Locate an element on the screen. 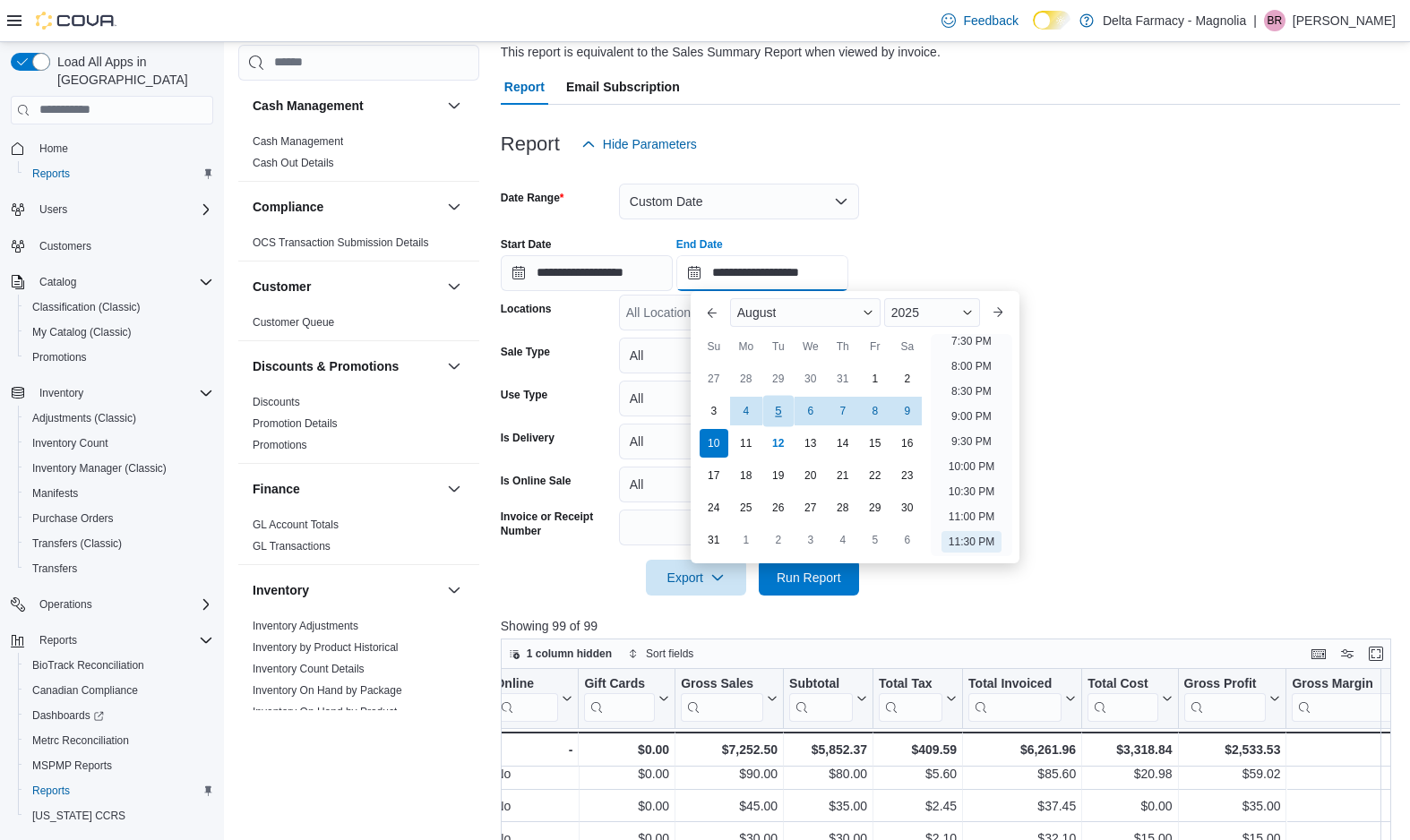 This screenshot has height=840, width=1410. span: Metrc Reconciliation is located at coordinates (81, 741).